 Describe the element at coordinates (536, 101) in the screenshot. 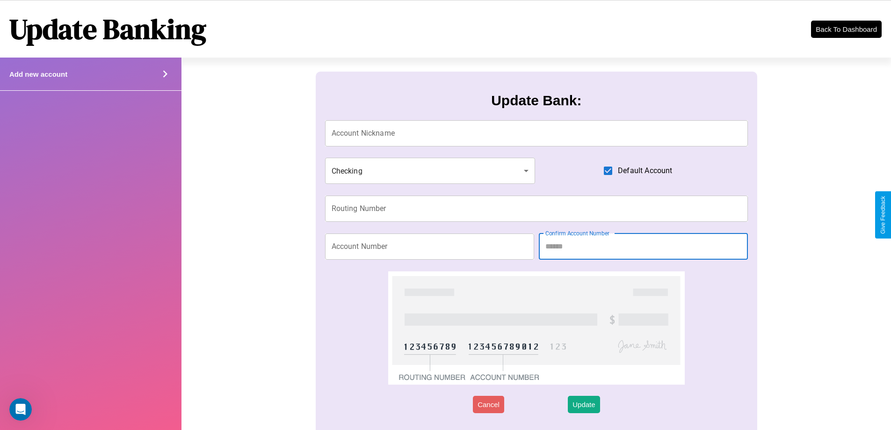

I see `h3: Update Bank:` at that location.